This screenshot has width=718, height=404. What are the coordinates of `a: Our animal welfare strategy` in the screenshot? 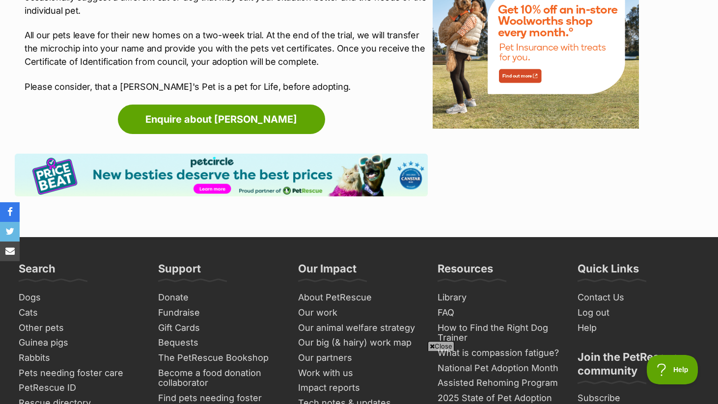 It's located at (359, 328).